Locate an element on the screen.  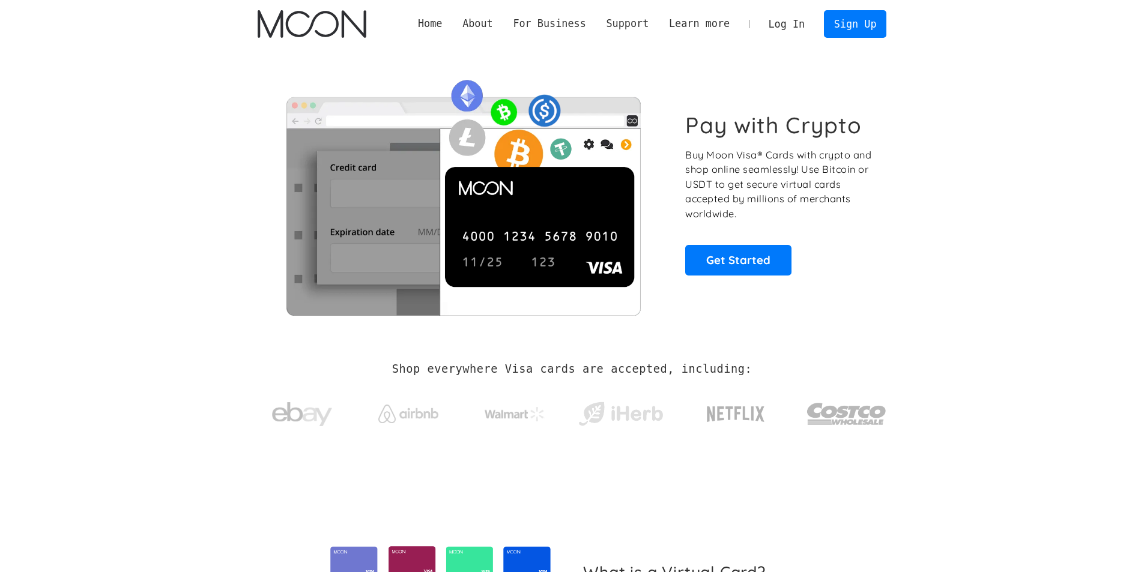
div: About is located at coordinates (478, 23).